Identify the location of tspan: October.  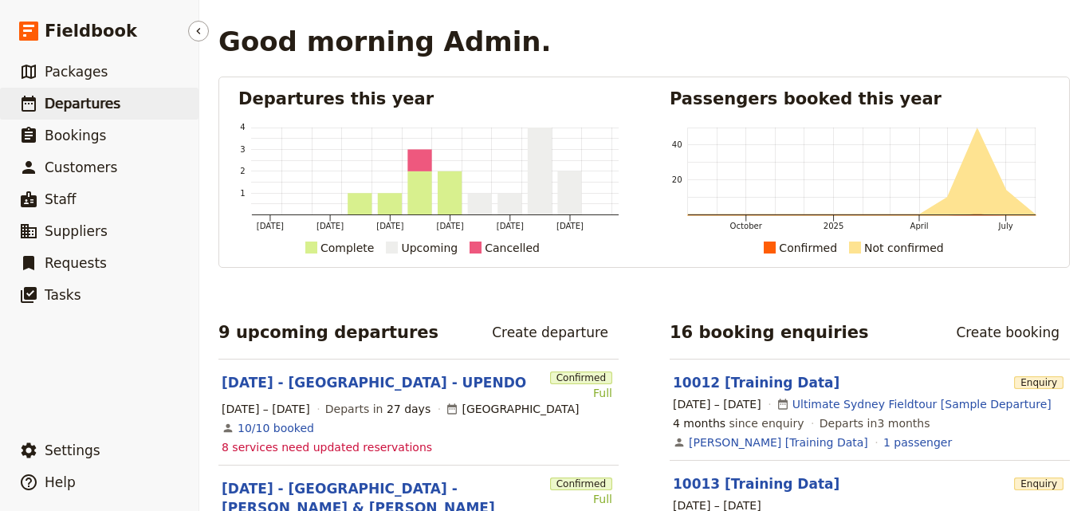
(746, 226).